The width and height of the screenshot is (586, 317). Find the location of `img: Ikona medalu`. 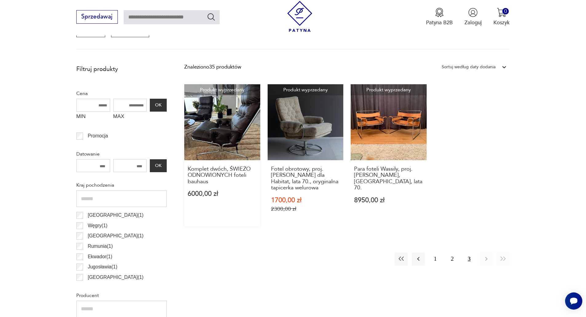

img: Ikona medalu is located at coordinates (439, 12).